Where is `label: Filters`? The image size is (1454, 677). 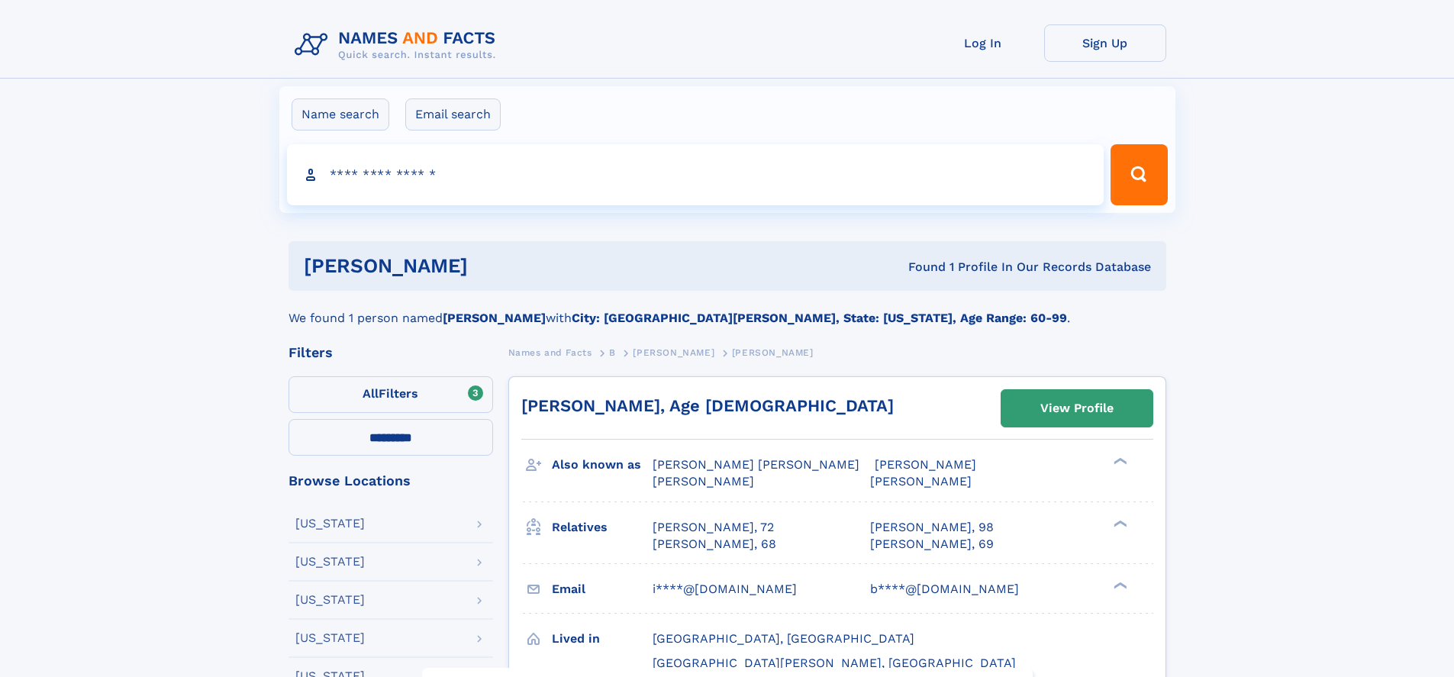 label: Filters is located at coordinates (391, 395).